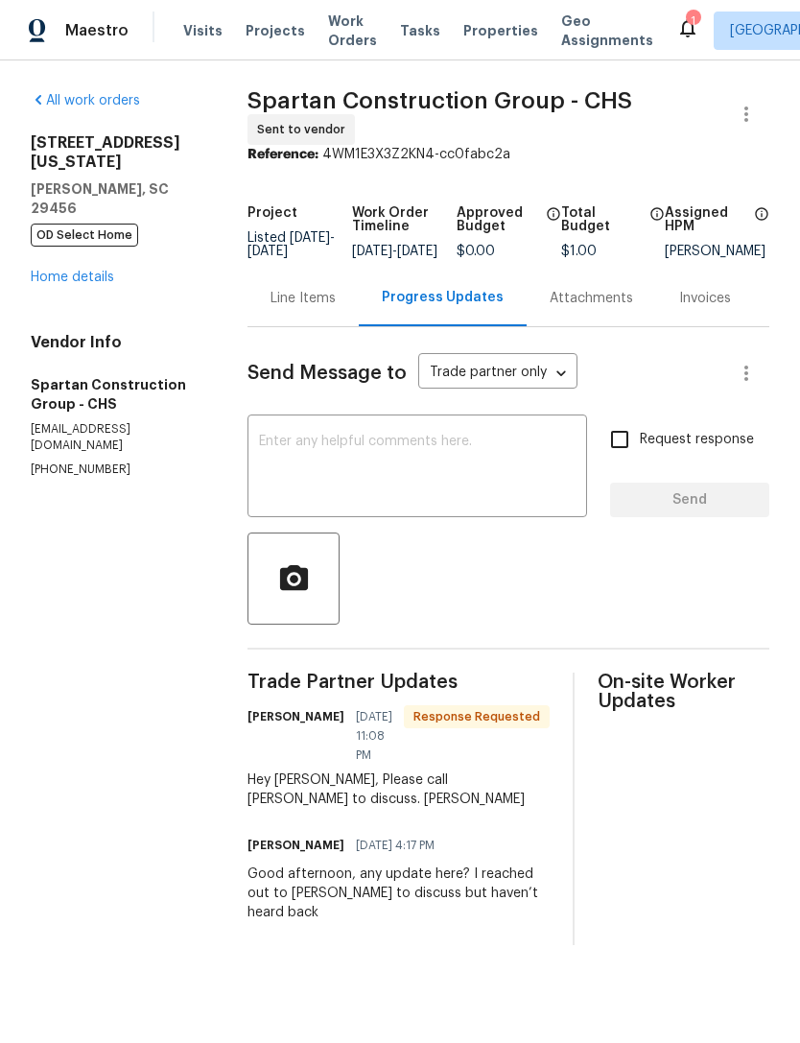  Describe the element at coordinates (72, 277) in the screenshot. I see `a: Home details` at that location.